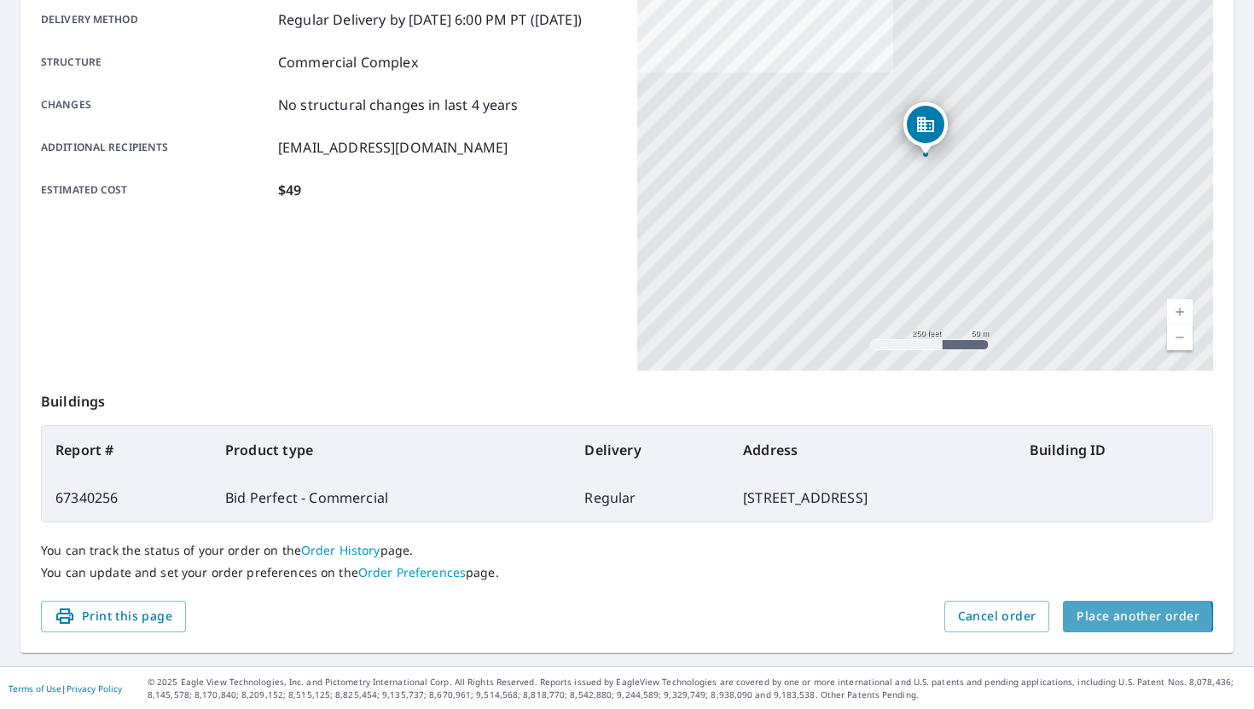  What do you see at coordinates (126, 450) in the screenshot?
I see `th: Report #` at bounding box center [126, 450].